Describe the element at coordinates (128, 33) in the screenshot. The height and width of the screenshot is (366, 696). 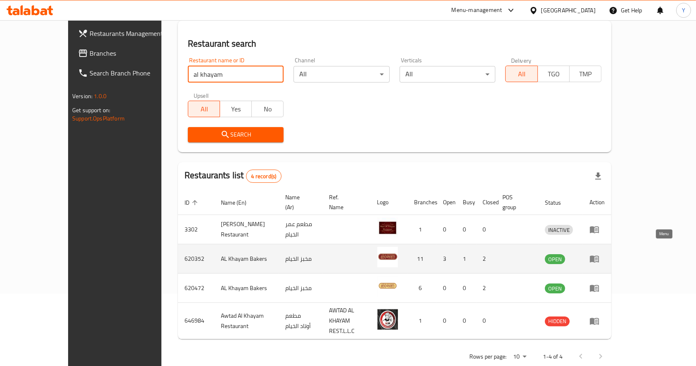
I see `a: Restaurants Management` at that location.